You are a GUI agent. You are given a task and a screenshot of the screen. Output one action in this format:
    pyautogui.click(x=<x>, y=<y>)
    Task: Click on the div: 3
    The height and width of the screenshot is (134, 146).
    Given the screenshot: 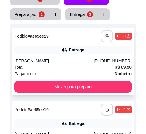 What is the action you would take?
    pyautogui.click(x=90, y=14)
    